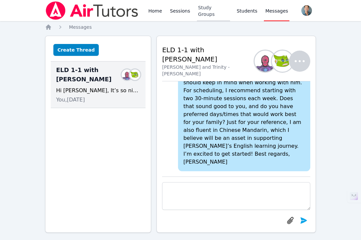  What do you see at coordinates (92, 11) in the screenshot?
I see `img: Air Tutors` at bounding box center [92, 11].